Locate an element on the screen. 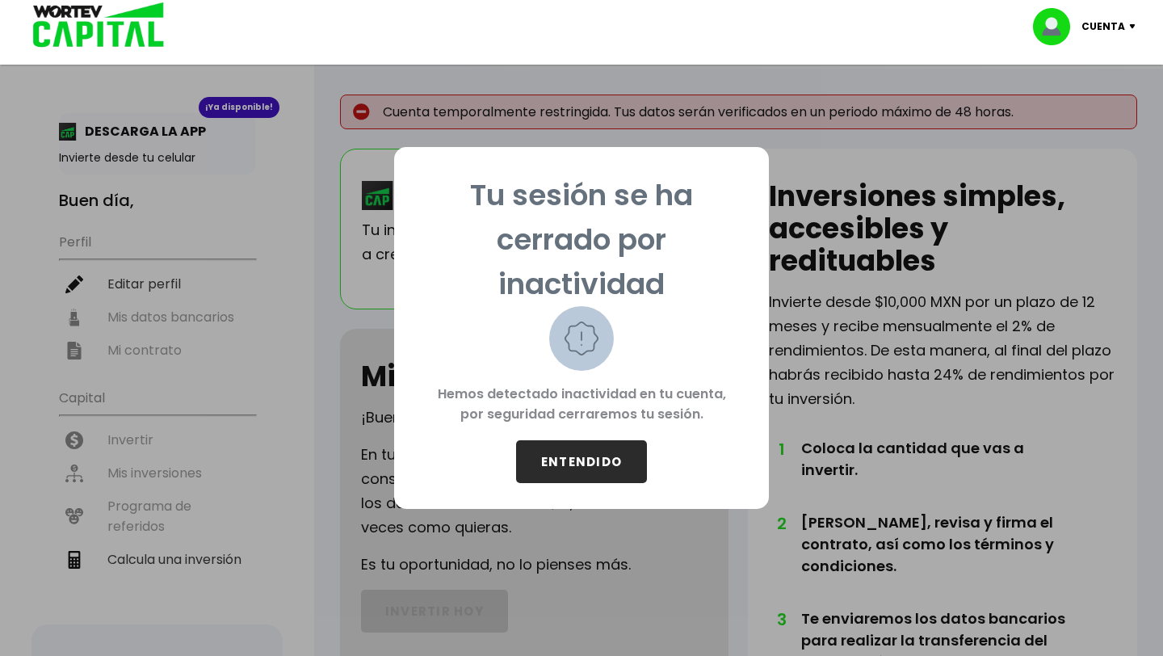 The width and height of the screenshot is (1163, 656). img: icon-down is located at coordinates (1136, 27).